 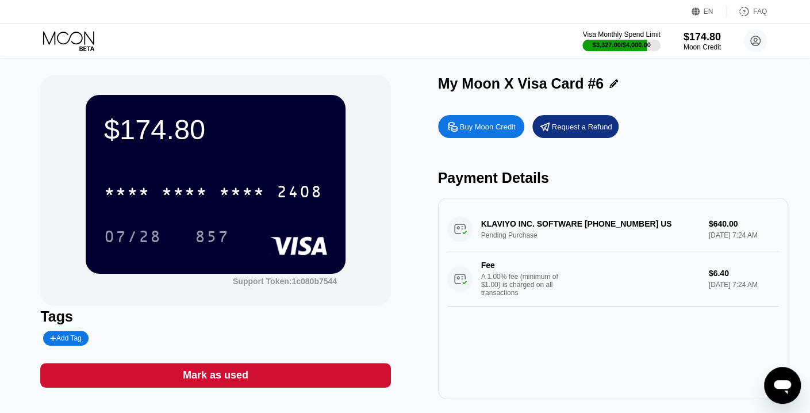 What do you see at coordinates (621, 35) in the screenshot?
I see `div: Visa Monthly Spend Limit` at bounding box center [621, 35].